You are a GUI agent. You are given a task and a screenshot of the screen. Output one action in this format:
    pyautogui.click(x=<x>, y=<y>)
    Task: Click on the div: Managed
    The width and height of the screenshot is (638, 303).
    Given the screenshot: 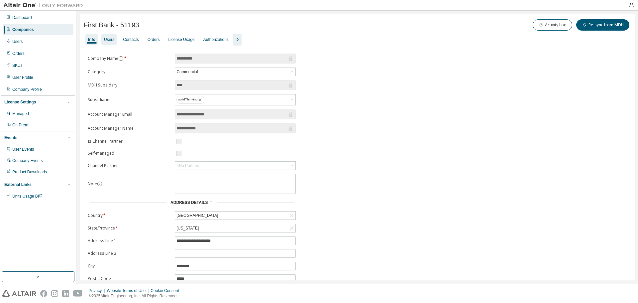 What is the action you would take?
    pyautogui.click(x=21, y=114)
    